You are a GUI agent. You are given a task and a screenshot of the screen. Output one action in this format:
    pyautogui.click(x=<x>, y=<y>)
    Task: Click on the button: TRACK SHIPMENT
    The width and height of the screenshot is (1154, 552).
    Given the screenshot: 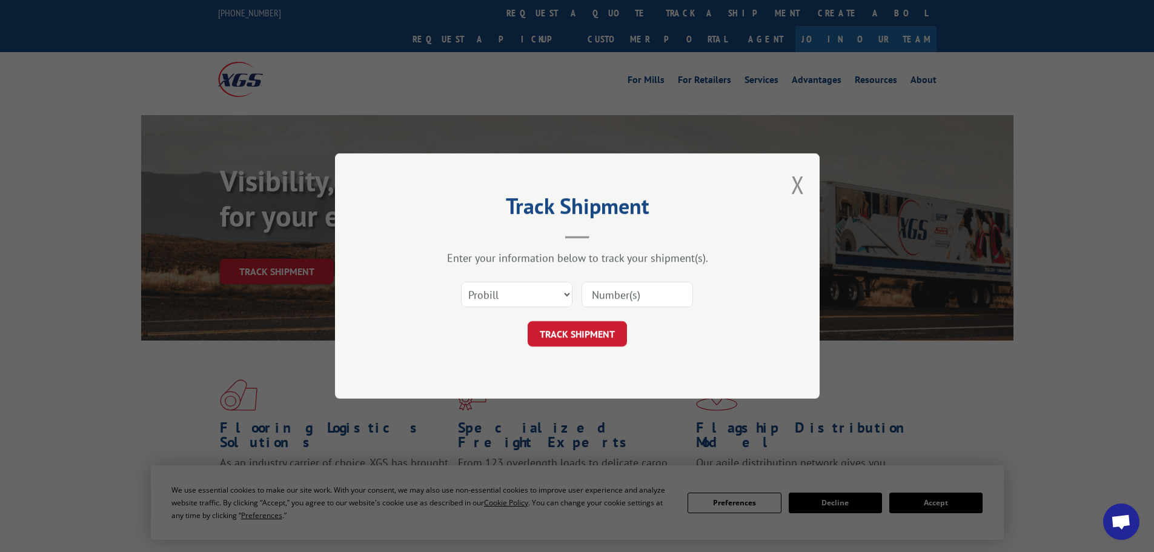 What is the action you would take?
    pyautogui.click(x=577, y=334)
    